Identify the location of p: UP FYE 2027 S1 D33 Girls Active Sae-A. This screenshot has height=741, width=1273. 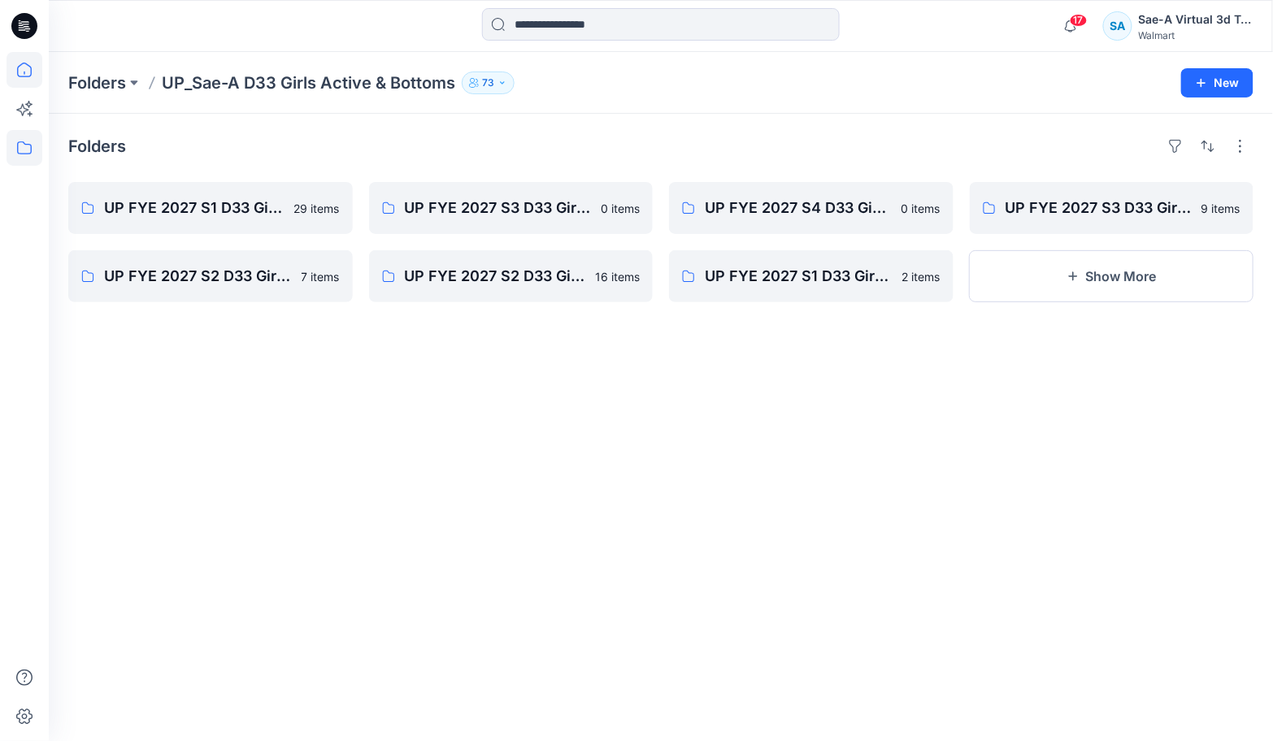
(194, 208).